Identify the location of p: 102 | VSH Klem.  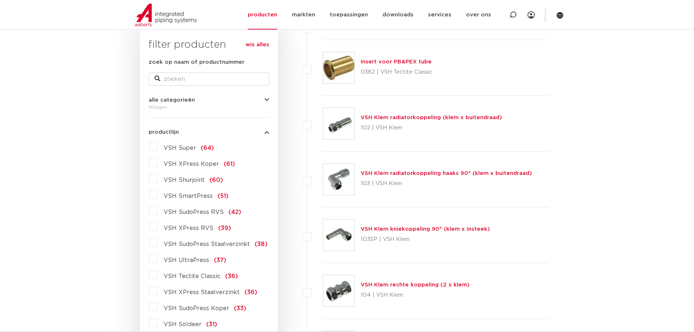
(432, 128).